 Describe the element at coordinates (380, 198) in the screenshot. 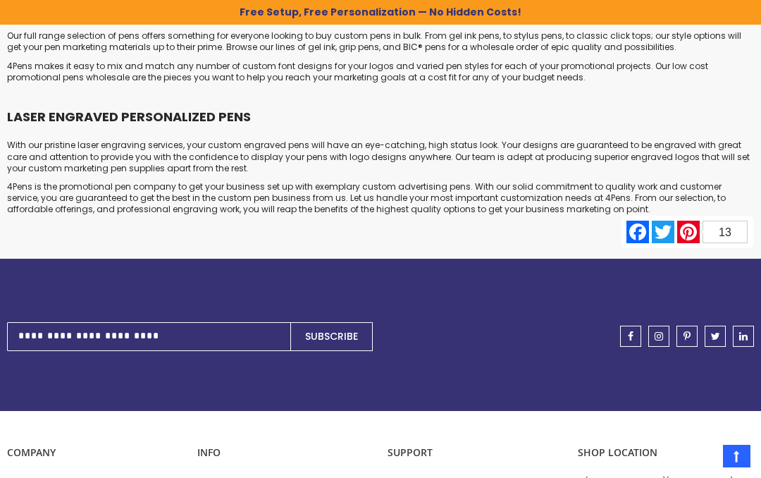

I see `p: 4Pens is the promotional pen company to get your business set up with exemplary custom advertisin...` at that location.